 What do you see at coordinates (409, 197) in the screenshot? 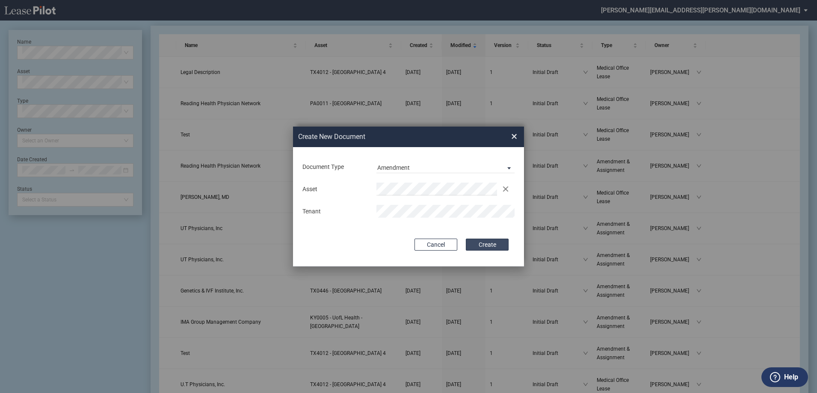
I see `md-dialog: Create New ...` at bounding box center [409, 197].